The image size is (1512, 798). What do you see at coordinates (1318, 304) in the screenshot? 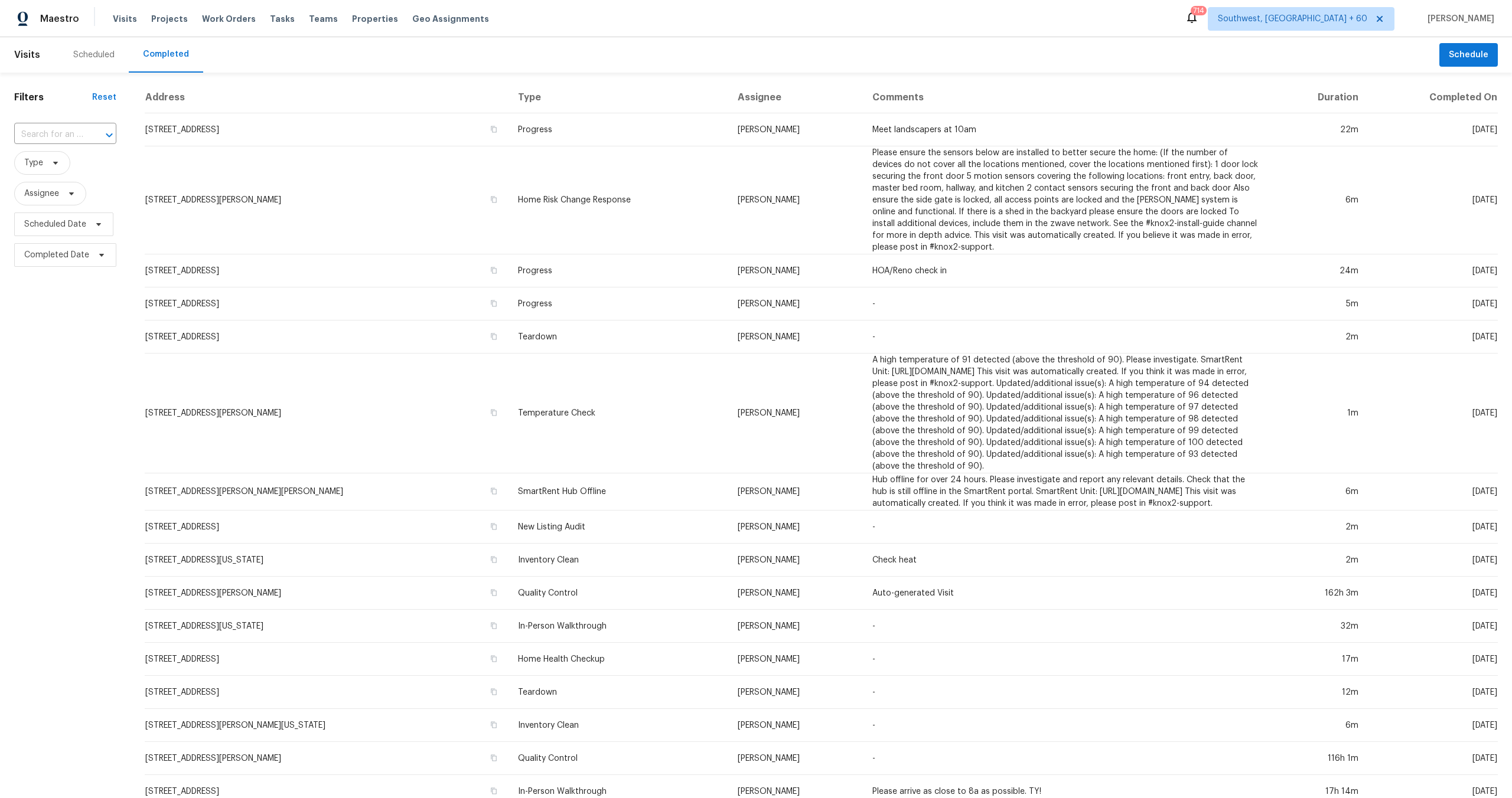
I see `td: 5m` at bounding box center [1318, 304].